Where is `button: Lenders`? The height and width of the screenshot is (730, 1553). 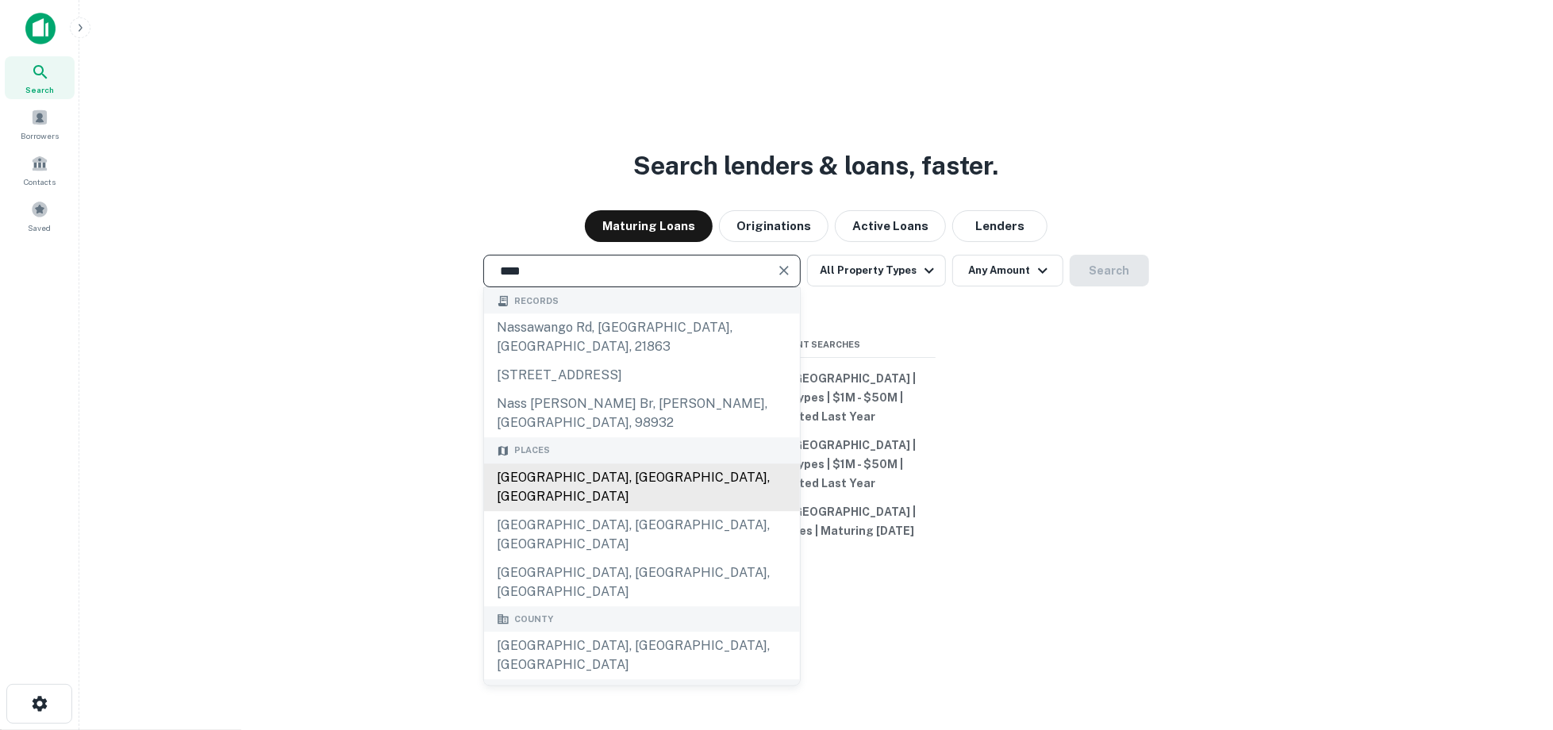
button: Lenders is located at coordinates (1000, 226).